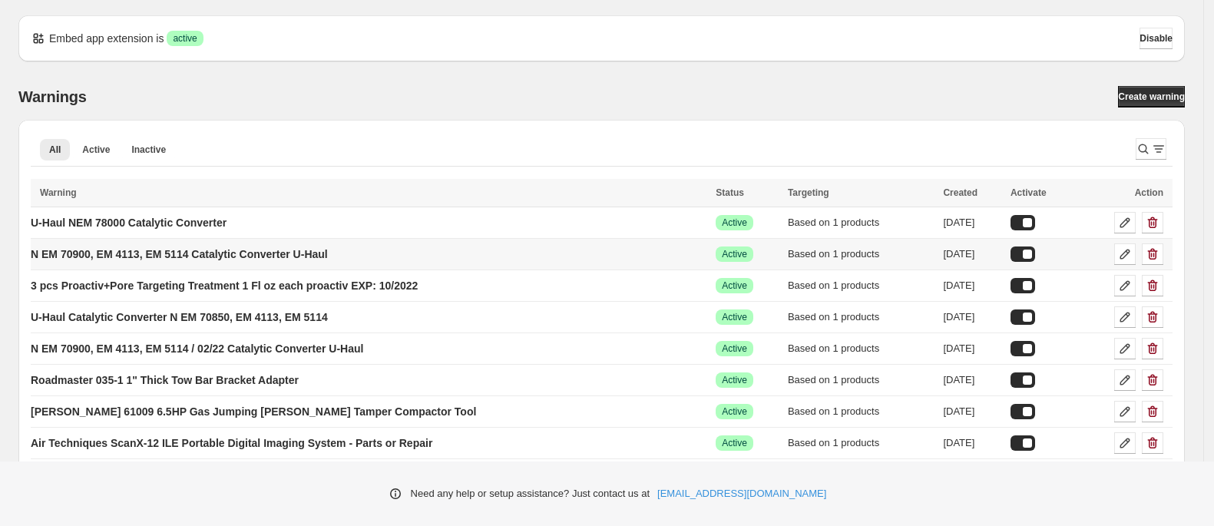  I want to click on a: Roadmaster 035-1 1" Thick Tow Bar Bracket Adapter, so click(164, 380).